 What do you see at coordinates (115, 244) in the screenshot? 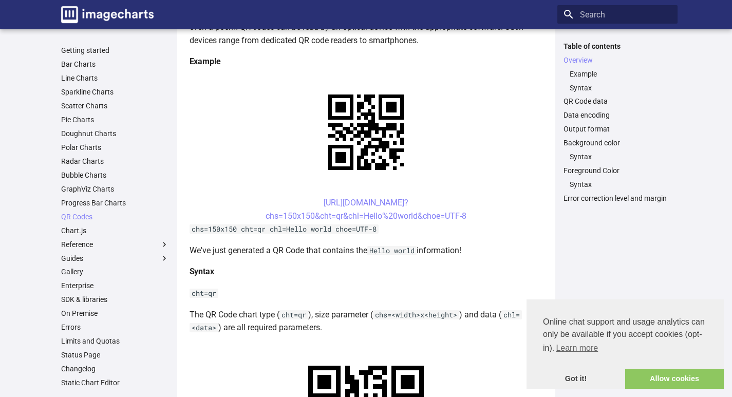
I see `label: Reference` at bounding box center [115, 244].